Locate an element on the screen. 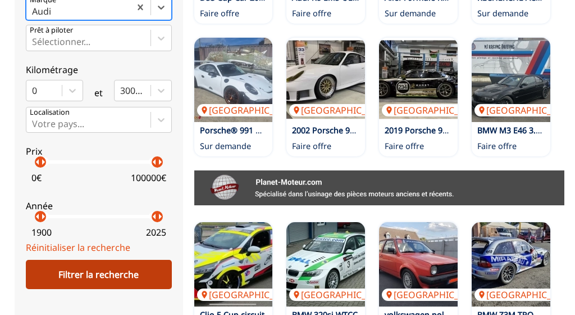  p: Prêt à piloter is located at coordinates (51, 30).